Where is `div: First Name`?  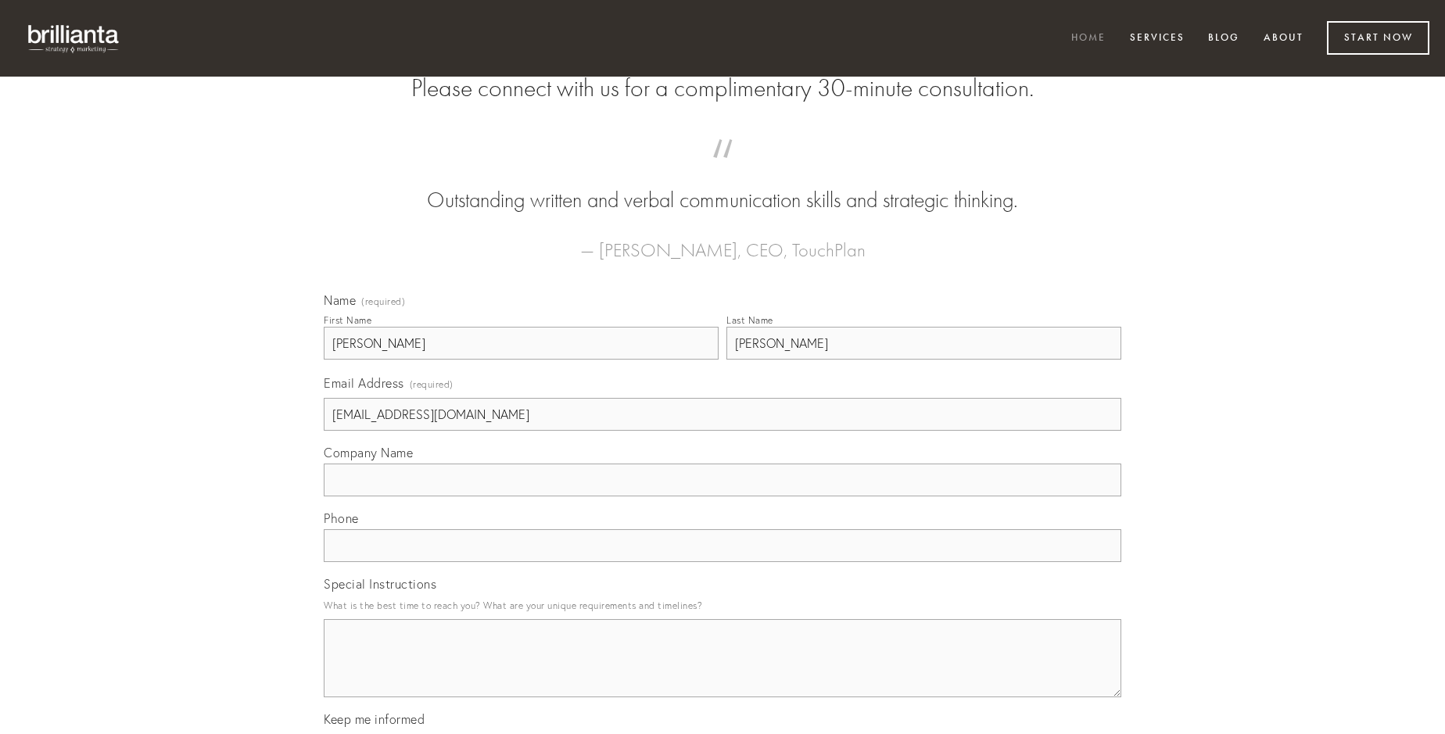 div: First Name is located at coordinates (347, 320).